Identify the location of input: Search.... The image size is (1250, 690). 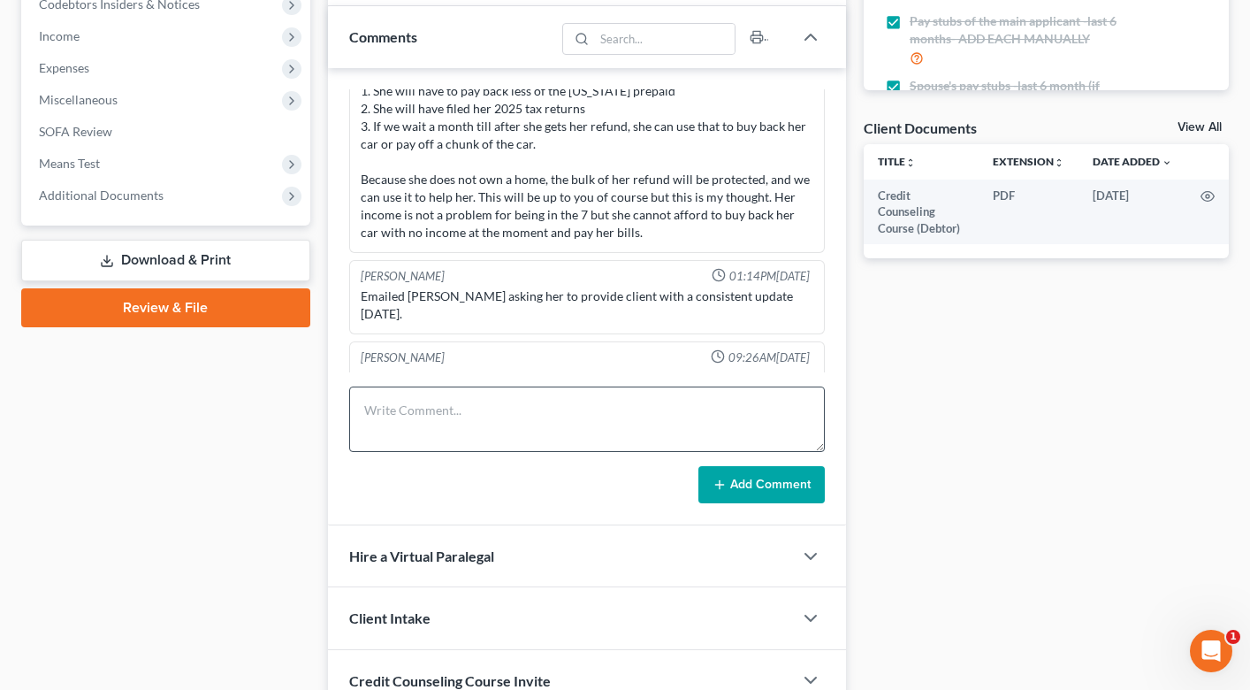
(664, 39).